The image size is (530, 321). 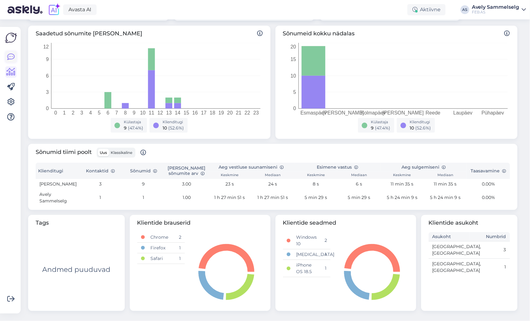 What do you see at coordinates (161, 258) in the screenshot?
I see `td: Safari` at bounding box center [161, 258].